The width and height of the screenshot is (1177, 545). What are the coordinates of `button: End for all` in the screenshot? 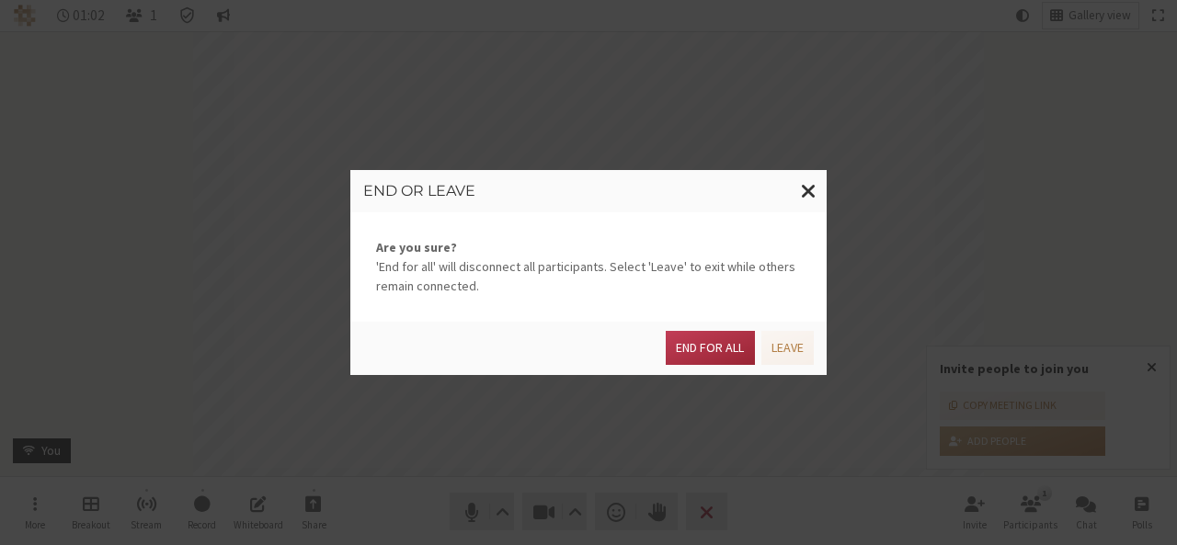 It's located at (710, 348).